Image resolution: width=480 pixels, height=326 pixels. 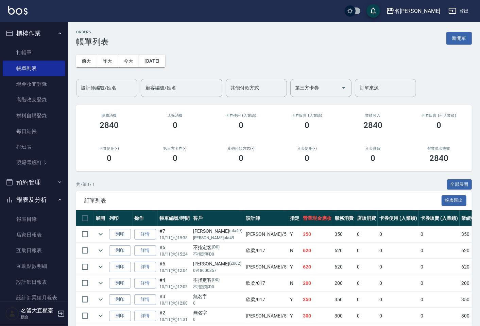 I want to click on button: 全部展開, so click(x=460, y=184).